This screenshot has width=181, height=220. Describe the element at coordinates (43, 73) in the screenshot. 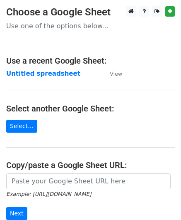

I see `strong: Untitled spreadsheet` at that location.